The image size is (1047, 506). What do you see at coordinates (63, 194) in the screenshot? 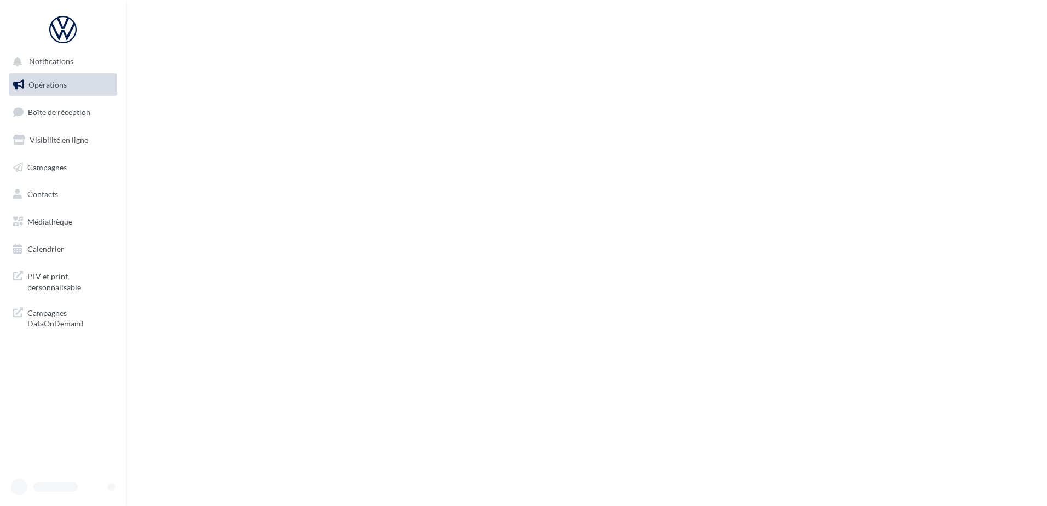
I see `a: Contacts` at bounding box center [63, 194].